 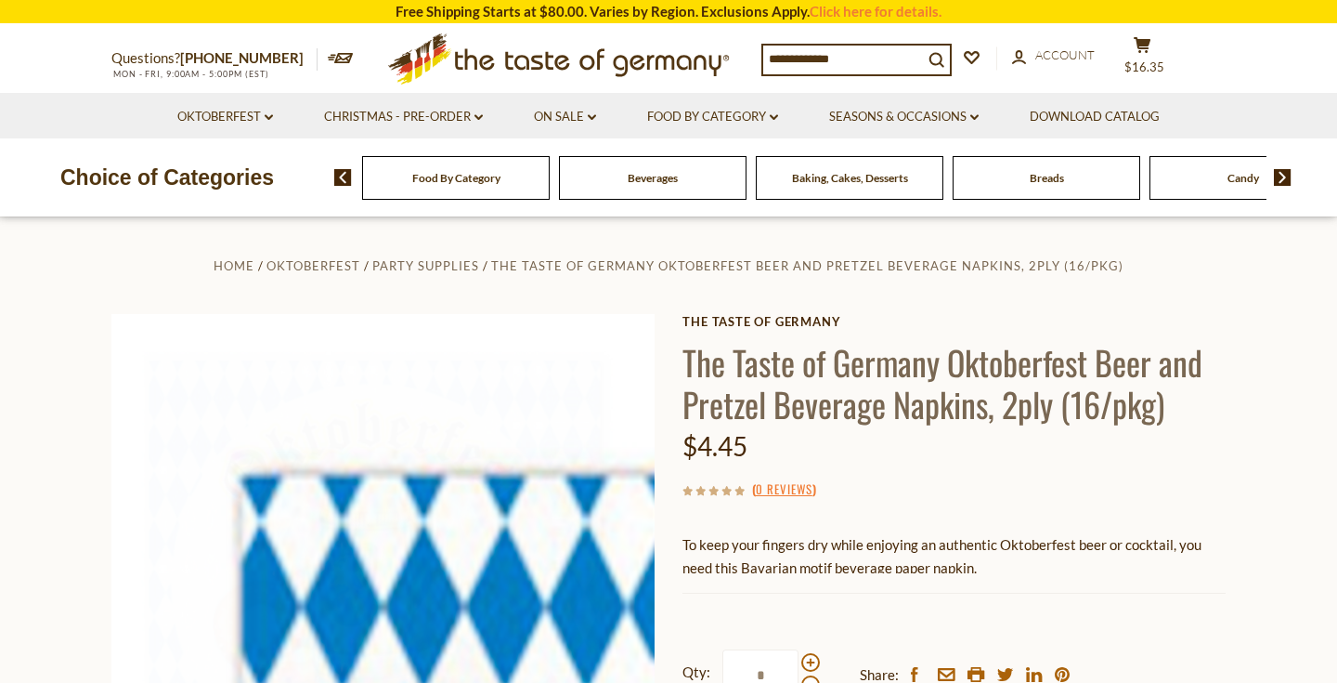 I want to click on span: $4.45, so click(x=715, y=446).